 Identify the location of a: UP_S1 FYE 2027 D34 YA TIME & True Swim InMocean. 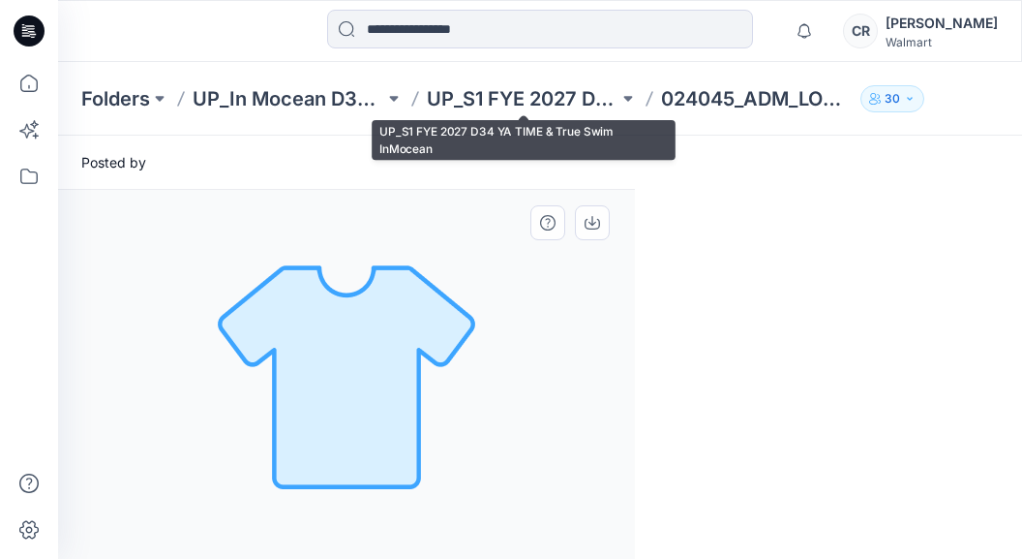
(523, 99).